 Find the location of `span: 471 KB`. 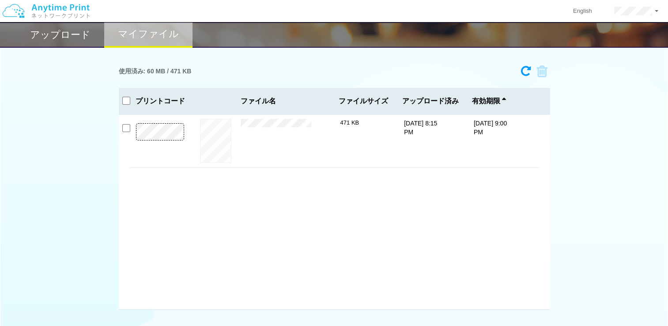

span: 471 KB is located at coordinates (350, 122).